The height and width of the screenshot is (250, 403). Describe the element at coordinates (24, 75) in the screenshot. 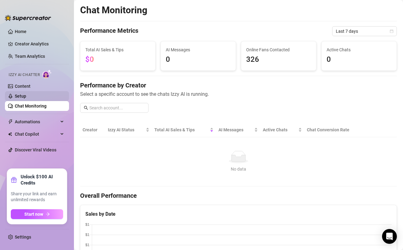

I see `span: Izzy AI Chatter` at that location.